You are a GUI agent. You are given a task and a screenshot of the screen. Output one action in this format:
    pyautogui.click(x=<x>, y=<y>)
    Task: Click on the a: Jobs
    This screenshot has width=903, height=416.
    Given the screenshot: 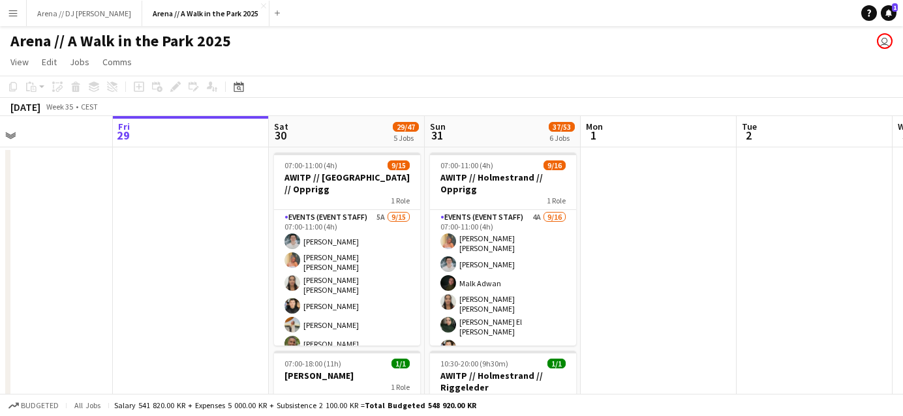 What is the action you would take?
    pyautogui.click(x=80, y=62)
    